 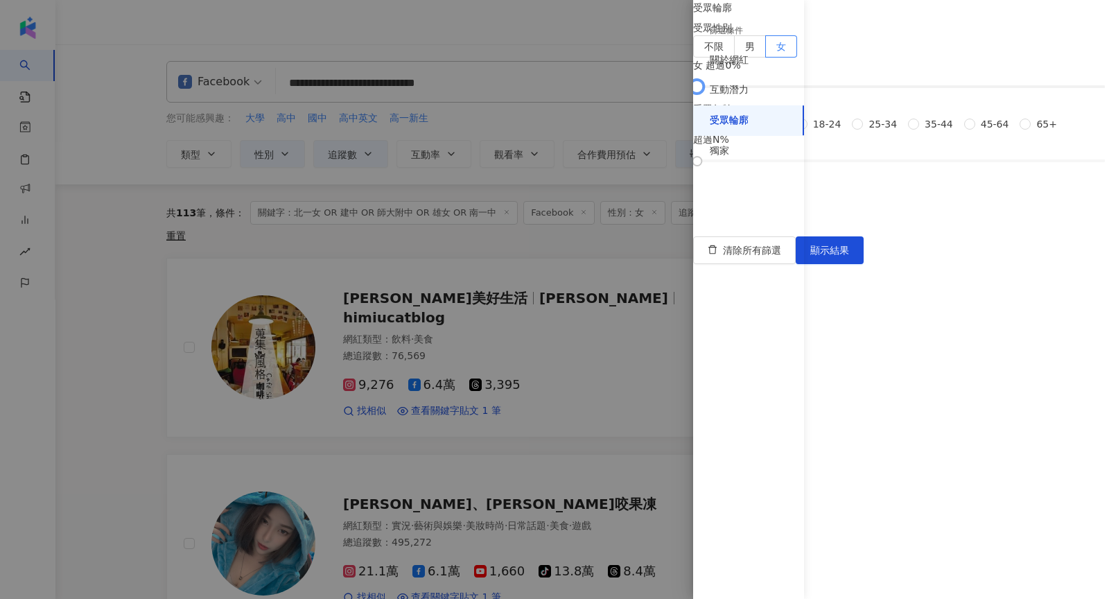 I want to click on span: 45-64, so click(x=994, y=124).